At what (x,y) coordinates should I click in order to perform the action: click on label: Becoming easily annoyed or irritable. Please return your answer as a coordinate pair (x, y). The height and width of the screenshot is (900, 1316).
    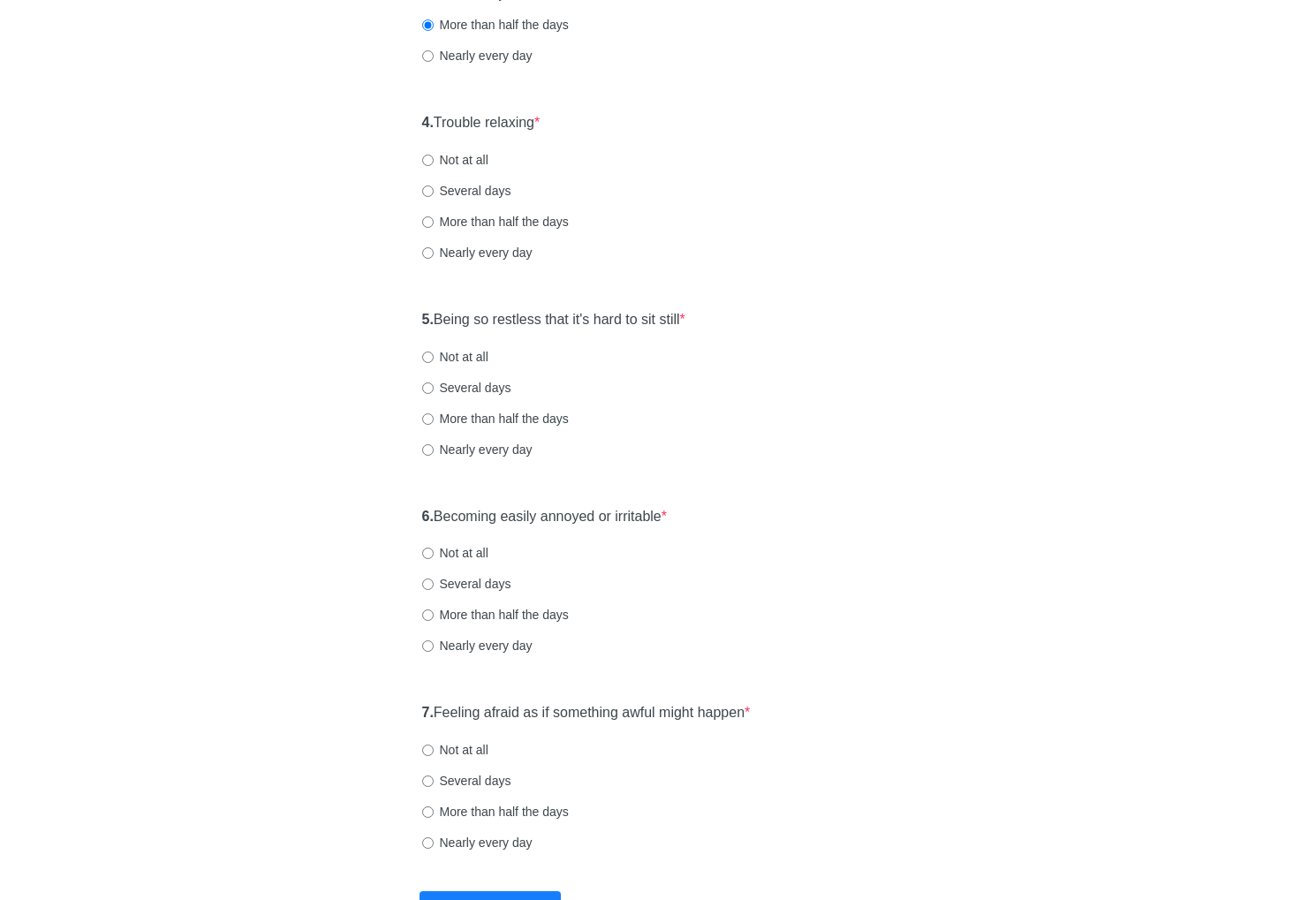
    Looking at the image, I should click on (545, 517).